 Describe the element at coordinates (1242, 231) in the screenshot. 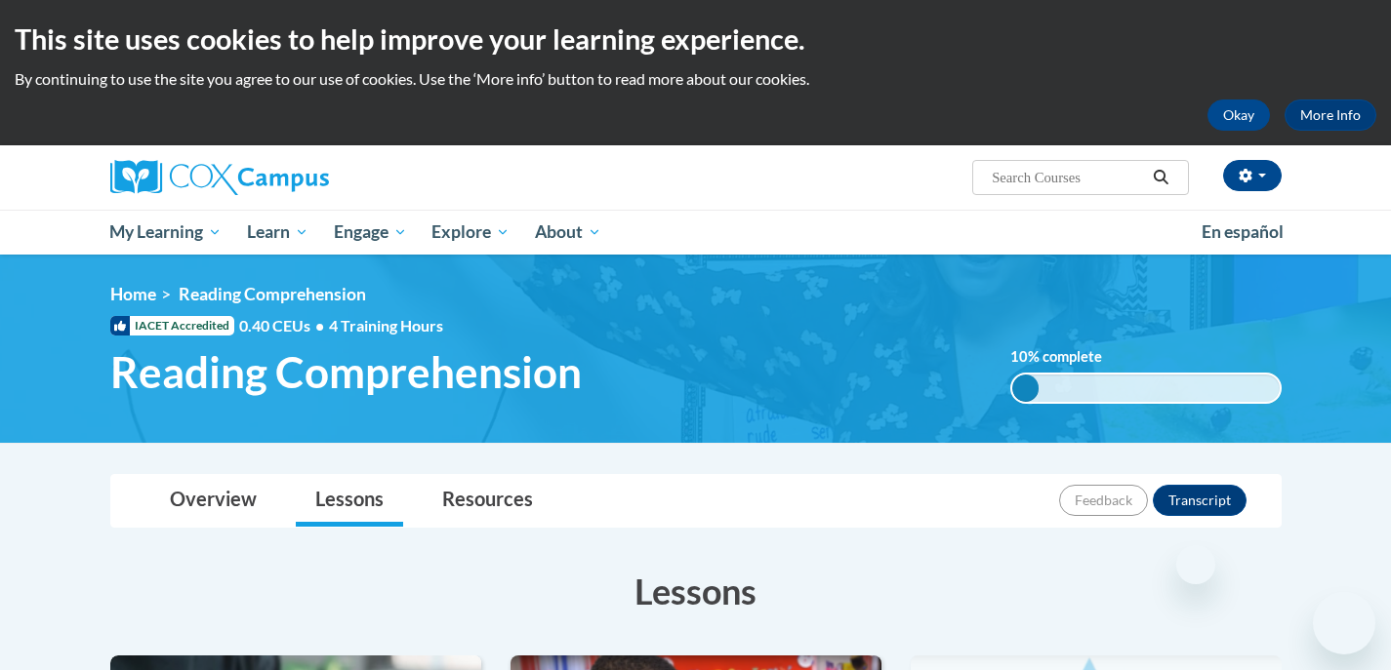

I see `span: En español` at that location.